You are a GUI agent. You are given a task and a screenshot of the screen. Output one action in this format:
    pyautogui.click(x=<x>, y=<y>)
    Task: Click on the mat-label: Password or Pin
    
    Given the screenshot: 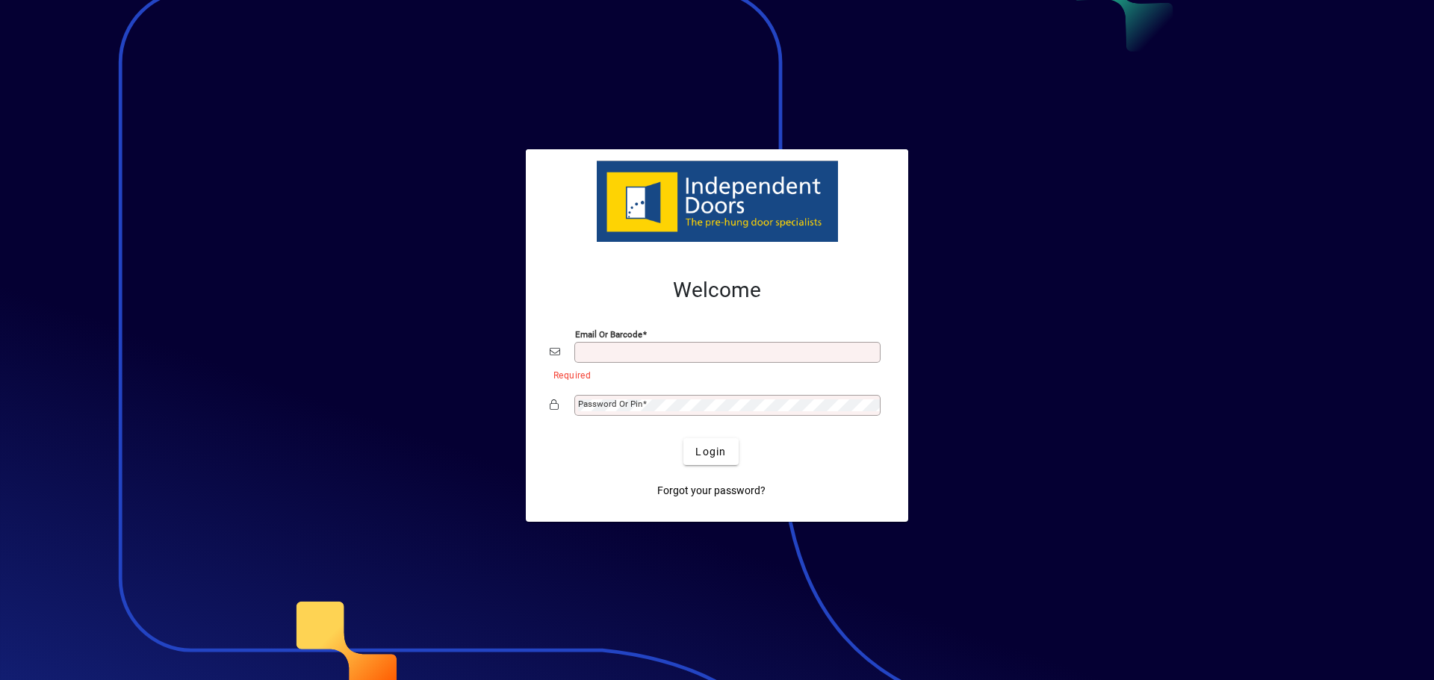 What is the action you would take?
    pyautogui.click(x=610, y=404)
    